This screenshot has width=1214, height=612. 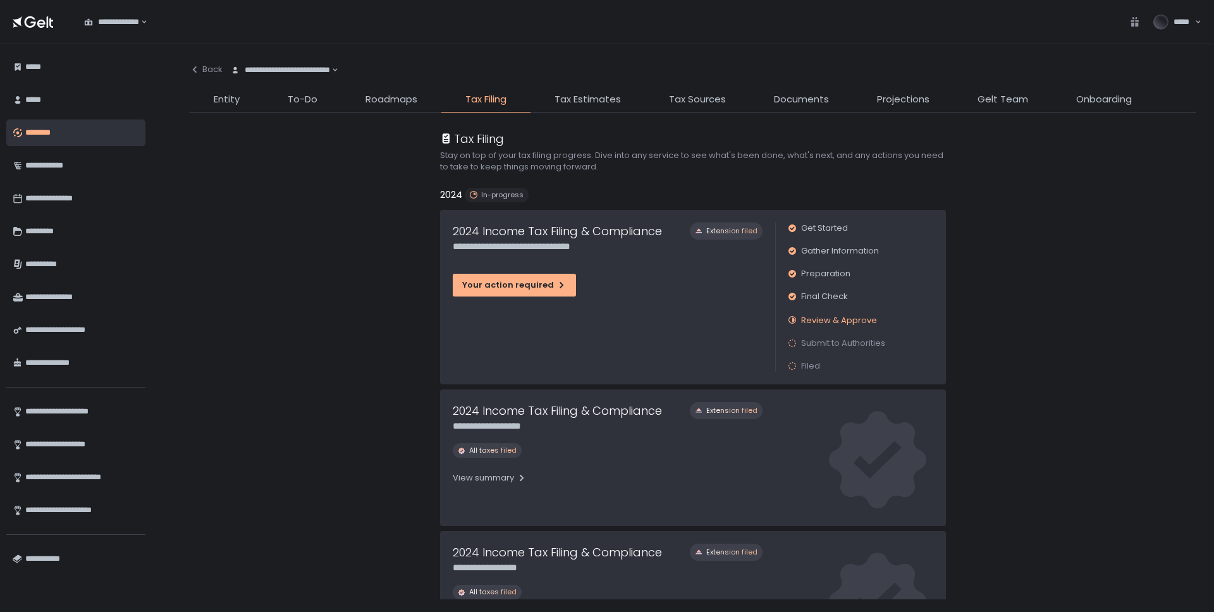 I want to click on div: View summary, so click(x=489, y=478).